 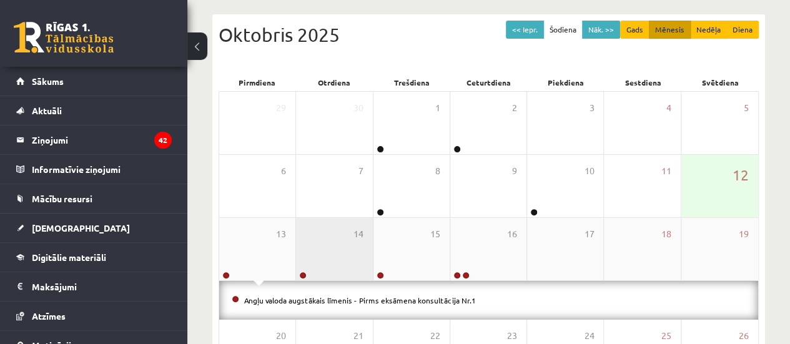 What do you see at coordinates (643, 82) in the screenshot?
I see `div: Sestdiena` at bounding box center [643, 82].